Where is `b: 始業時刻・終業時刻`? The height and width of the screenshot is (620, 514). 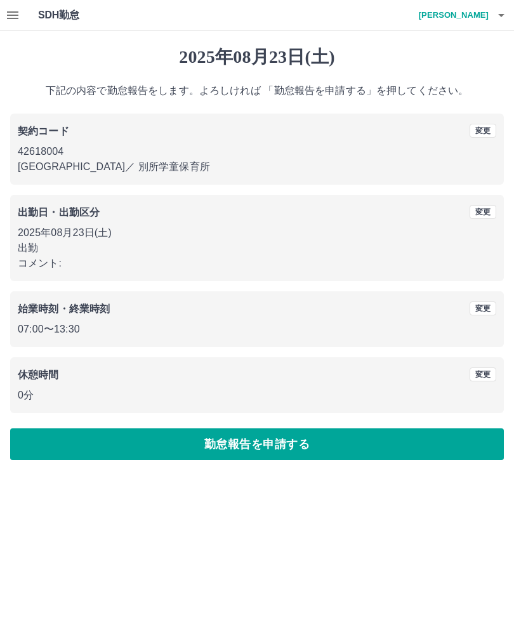
b: 始業時刻・終業時刻 is located at coordinates (63, 309).